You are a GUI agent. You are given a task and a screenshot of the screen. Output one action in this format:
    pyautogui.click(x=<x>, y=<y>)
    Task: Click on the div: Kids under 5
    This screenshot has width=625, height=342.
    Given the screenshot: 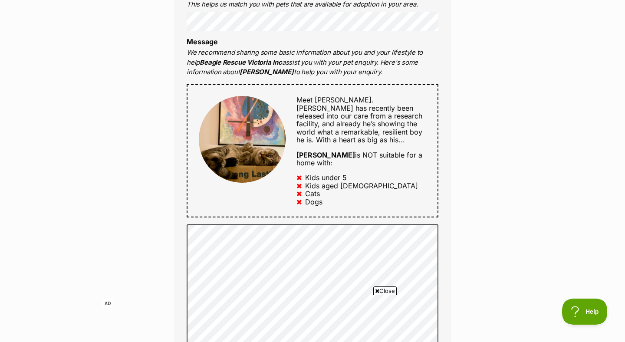 What is the action you would take?
    pyautogui.click(x=326, y=177)
    